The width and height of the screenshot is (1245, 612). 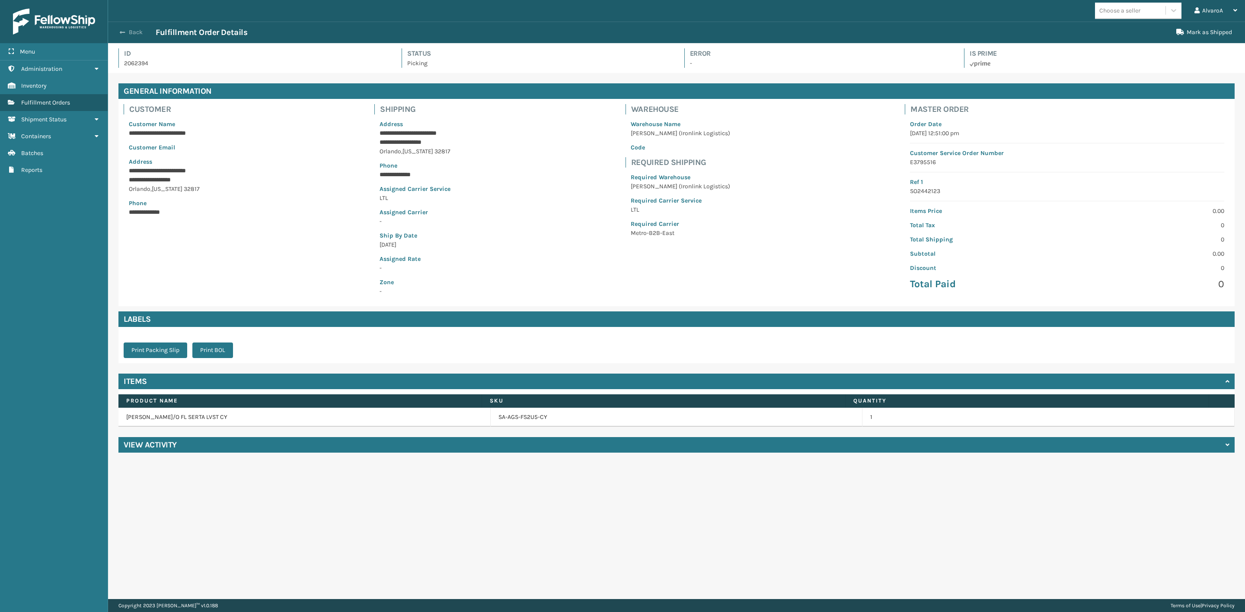 What do you see at coordinates (1067, 162) in the screenshot?
I see `p: E3795516` at bounding box center [1067, 162].